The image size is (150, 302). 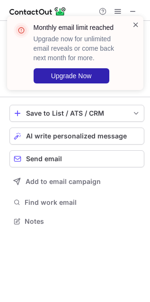 What do you see at coordinates (77, 159) in the screenshot?
I see `button: Send email` at bounding box center [77, 159].